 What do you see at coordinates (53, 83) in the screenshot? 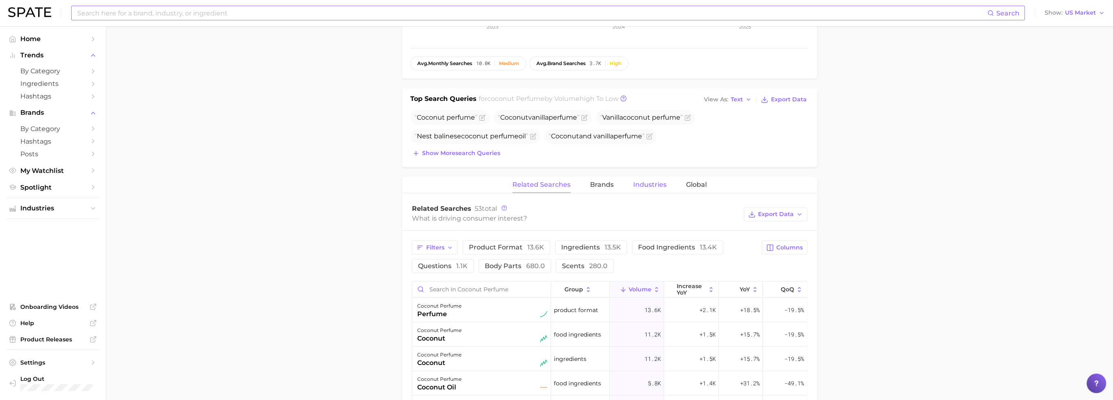
I see `a: Ingredients` at bounding box center [53, 83].